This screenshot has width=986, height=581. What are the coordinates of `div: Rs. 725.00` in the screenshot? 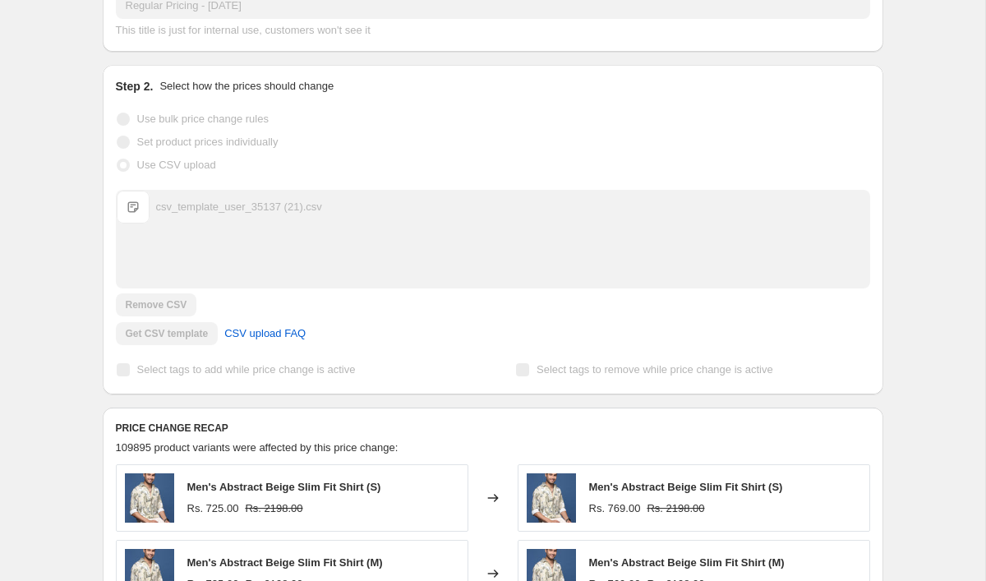 It's located at (213, 508).